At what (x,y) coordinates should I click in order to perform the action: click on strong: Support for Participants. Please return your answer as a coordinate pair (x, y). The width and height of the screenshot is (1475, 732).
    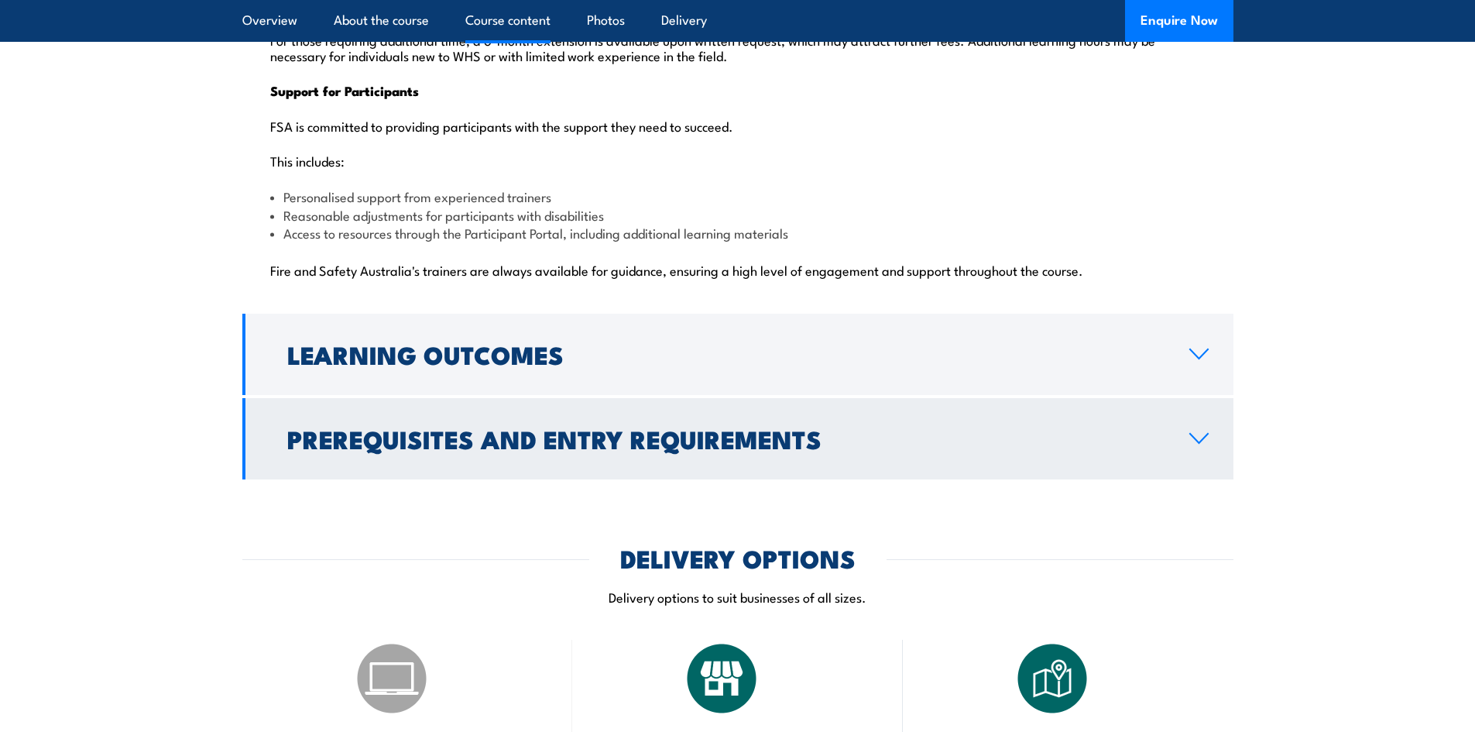
    Looking at the image, I should click on (344, 91).